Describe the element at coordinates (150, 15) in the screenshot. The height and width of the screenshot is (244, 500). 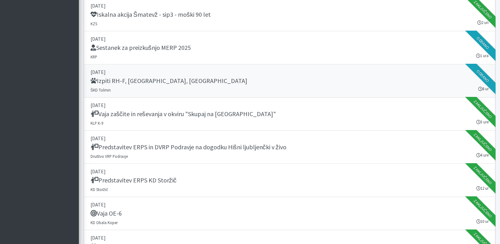
I see `h5: Iskalna akcija Šmatevž - sip3 - moški 90 let` at that location.